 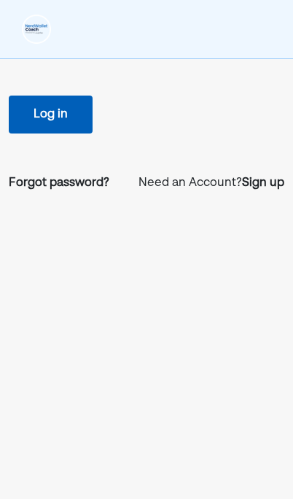 What do you see at coordinates (263, 183) in the screenshot?
I see `a: Sign up` at bounding box center [263, 183].